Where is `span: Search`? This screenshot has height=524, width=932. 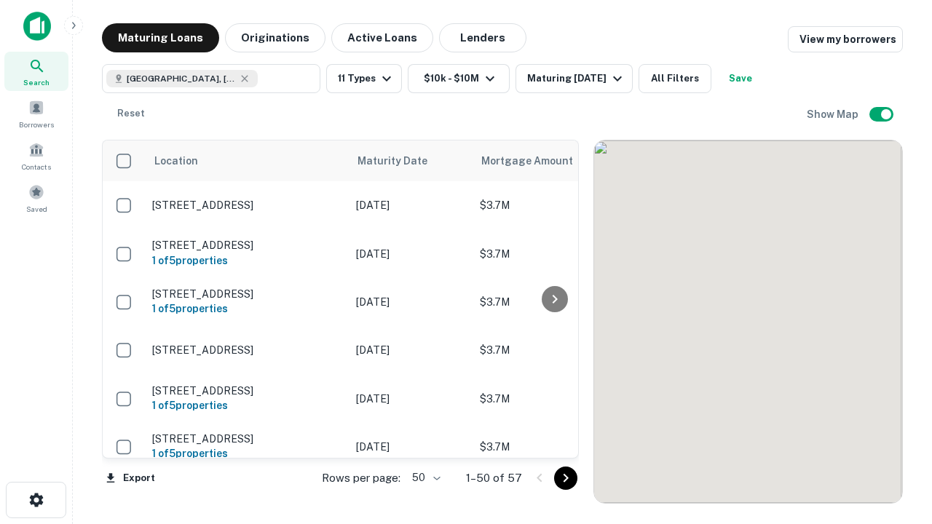
span: Search is located at coordinates (36, 82).